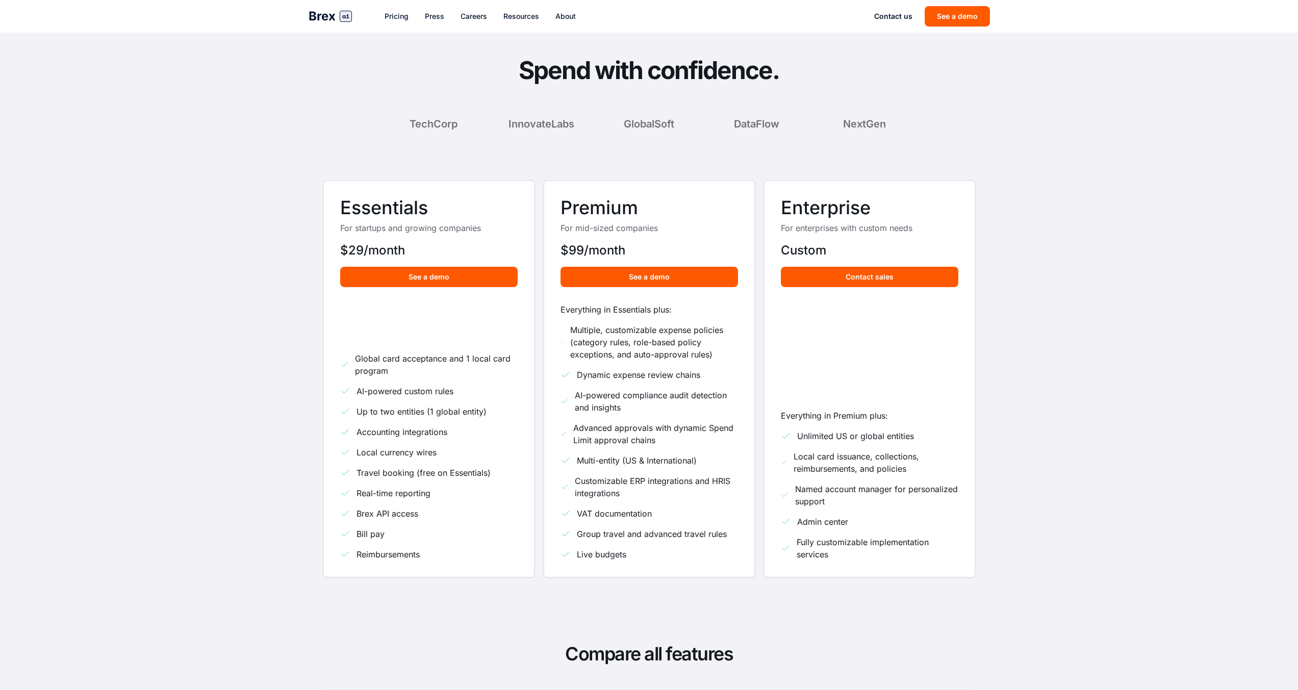 This screenshot has width=1298, height=690. What do you see at coordinates (405, 391) in the screenshot?
I see `span: AI-powered custom rules` at bounding box center [405, 391].